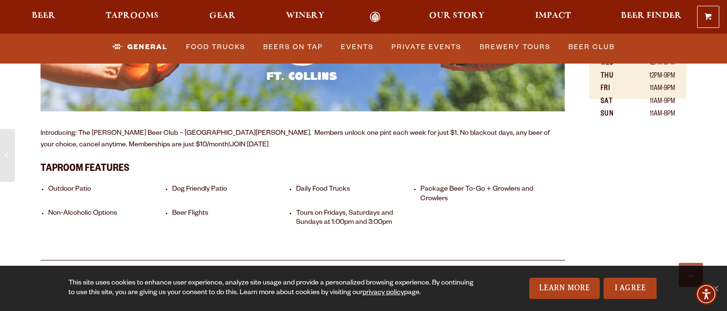 Image resolution: width=727 pixels, height=311 pixels. Describe the element at coordinates (553, 16) in the screenshot. I see `span: Impact` at that location.